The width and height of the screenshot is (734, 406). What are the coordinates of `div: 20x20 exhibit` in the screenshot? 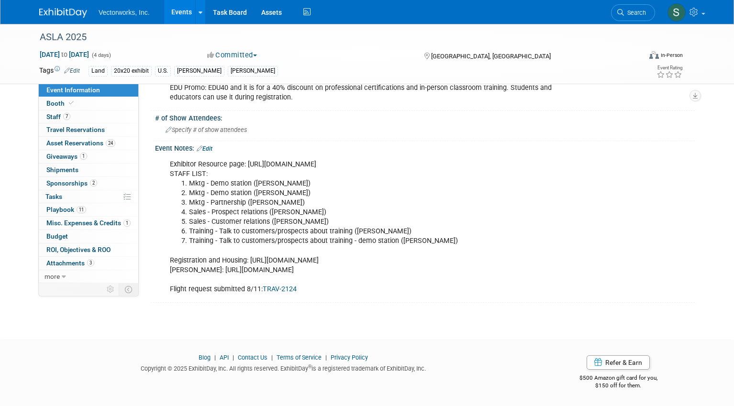 It's located at (131, 71).